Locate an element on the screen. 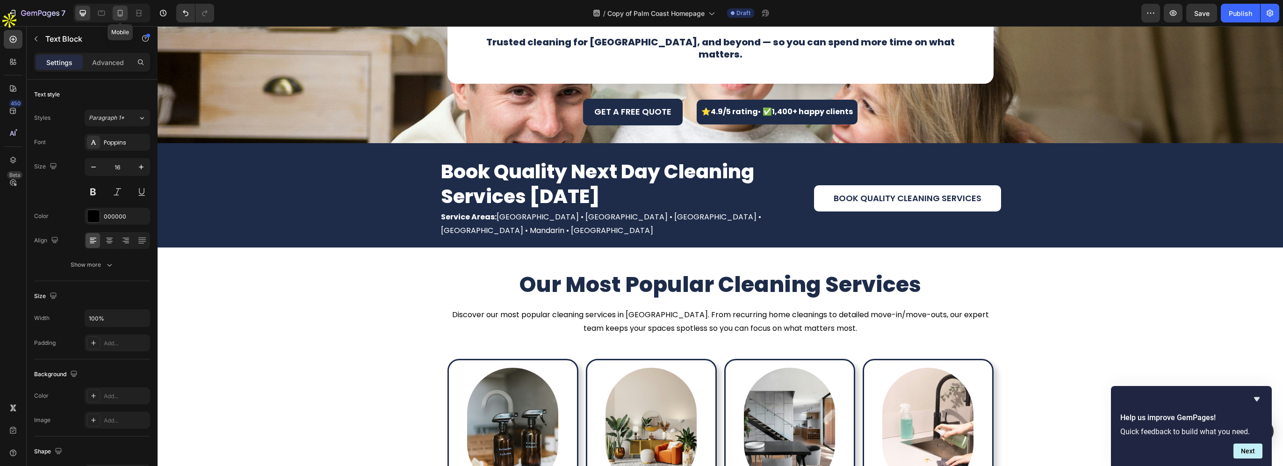  div: Poppins is located at coordinates (126, 143).